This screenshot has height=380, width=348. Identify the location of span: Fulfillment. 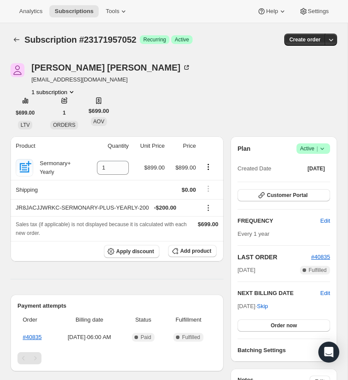
(188, 320).